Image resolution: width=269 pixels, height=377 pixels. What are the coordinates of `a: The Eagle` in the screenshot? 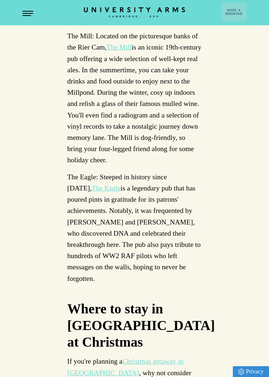 It's located at (106, 188).